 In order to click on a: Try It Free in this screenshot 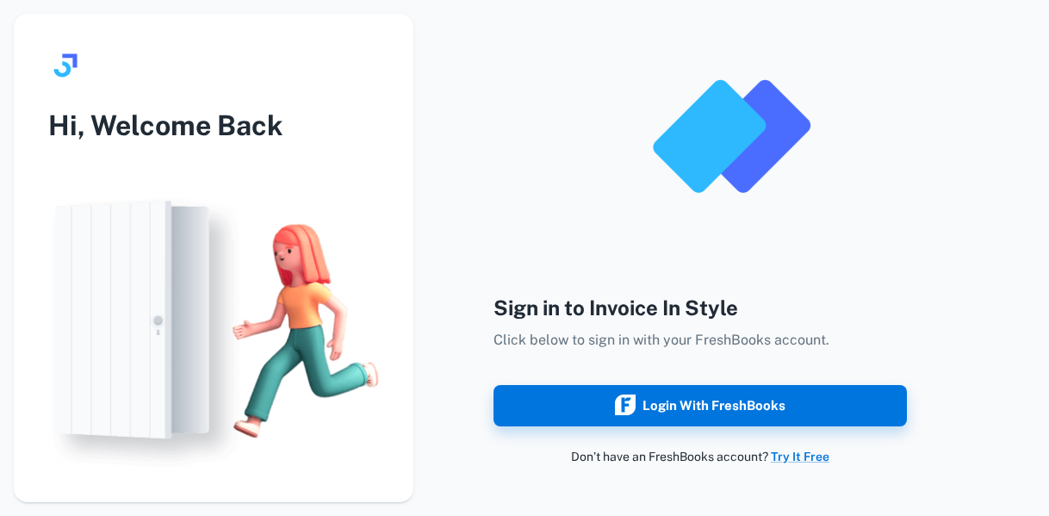, I will do `click(800, 456)`.